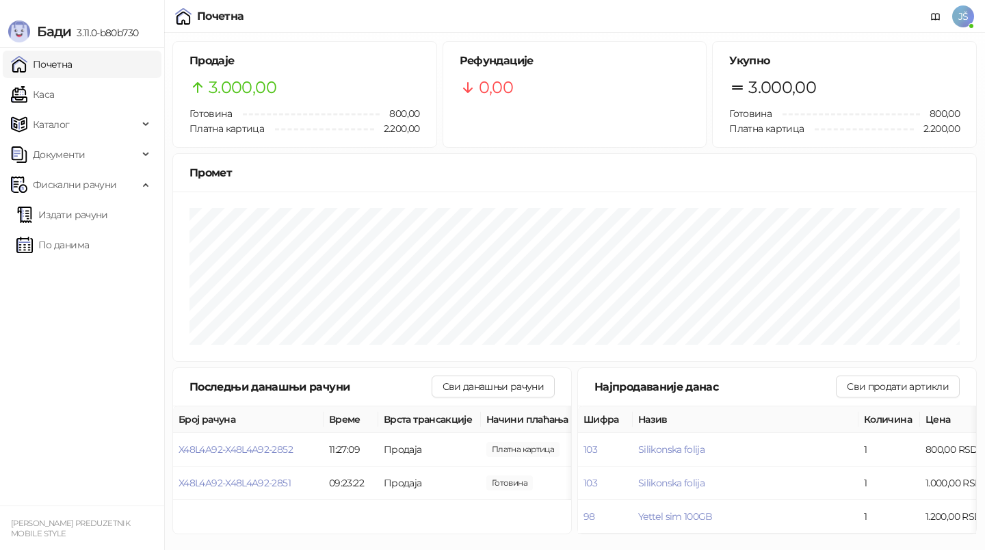 The height and width of the screenshot is (550, 985). What do you see at coordinates (890, 420) in the screenshot?
I see `th: Количина` at bounding box center [890, 420].